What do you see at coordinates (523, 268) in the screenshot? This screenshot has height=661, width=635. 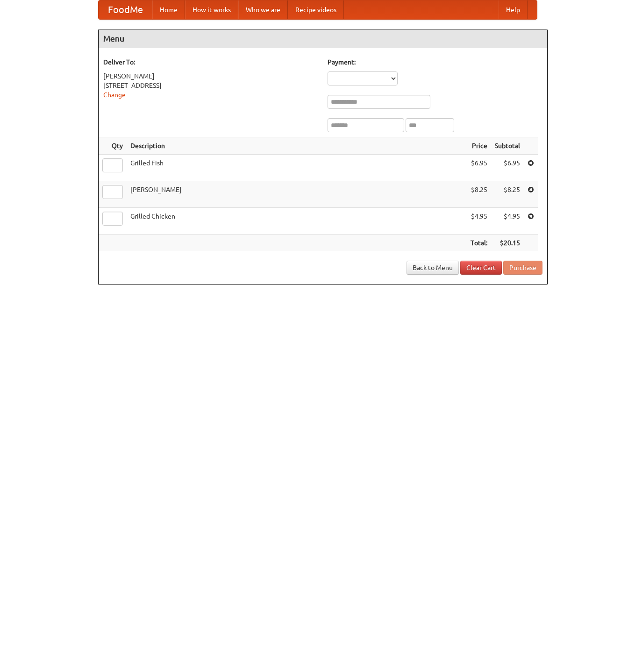 I see `button: Purchase` at bounding box center [523, 268].